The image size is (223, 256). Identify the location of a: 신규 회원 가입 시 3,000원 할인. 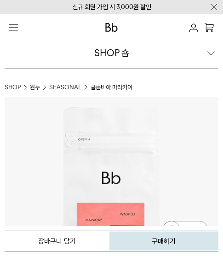
(112, 7).